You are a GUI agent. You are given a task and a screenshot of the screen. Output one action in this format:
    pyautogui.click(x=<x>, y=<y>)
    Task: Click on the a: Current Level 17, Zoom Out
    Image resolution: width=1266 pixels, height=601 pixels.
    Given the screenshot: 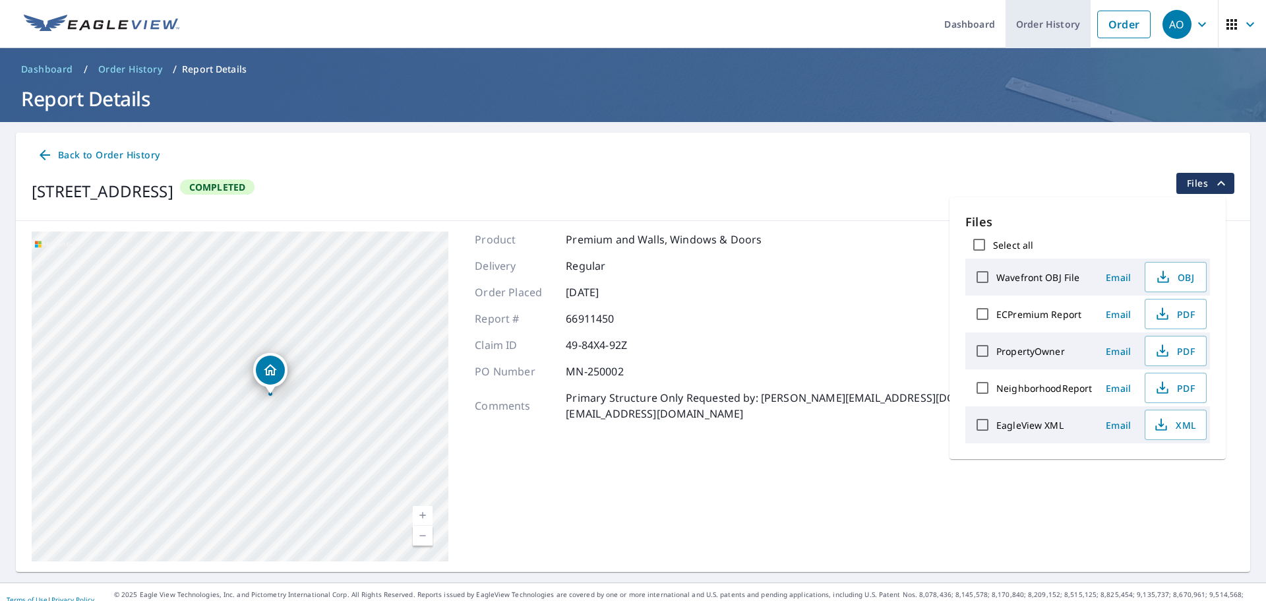 What is the action you would take?
    pyautogui.click(x=423, y=535)
    